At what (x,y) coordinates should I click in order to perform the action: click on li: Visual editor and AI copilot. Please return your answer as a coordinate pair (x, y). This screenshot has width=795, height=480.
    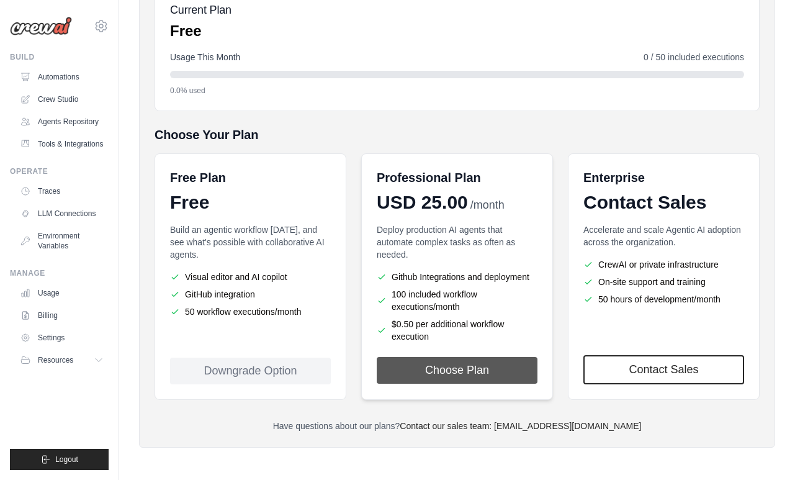
    Looking at the image, I should click on (250, 277).